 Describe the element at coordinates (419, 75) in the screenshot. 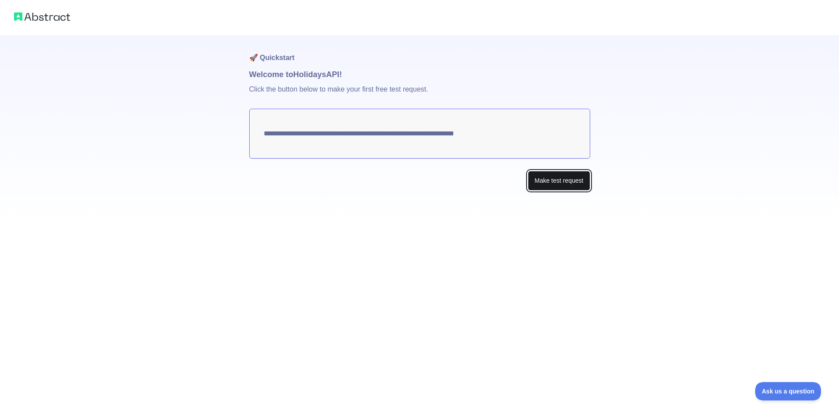

I see `h1: Welcome to Holidays API!` at that location.